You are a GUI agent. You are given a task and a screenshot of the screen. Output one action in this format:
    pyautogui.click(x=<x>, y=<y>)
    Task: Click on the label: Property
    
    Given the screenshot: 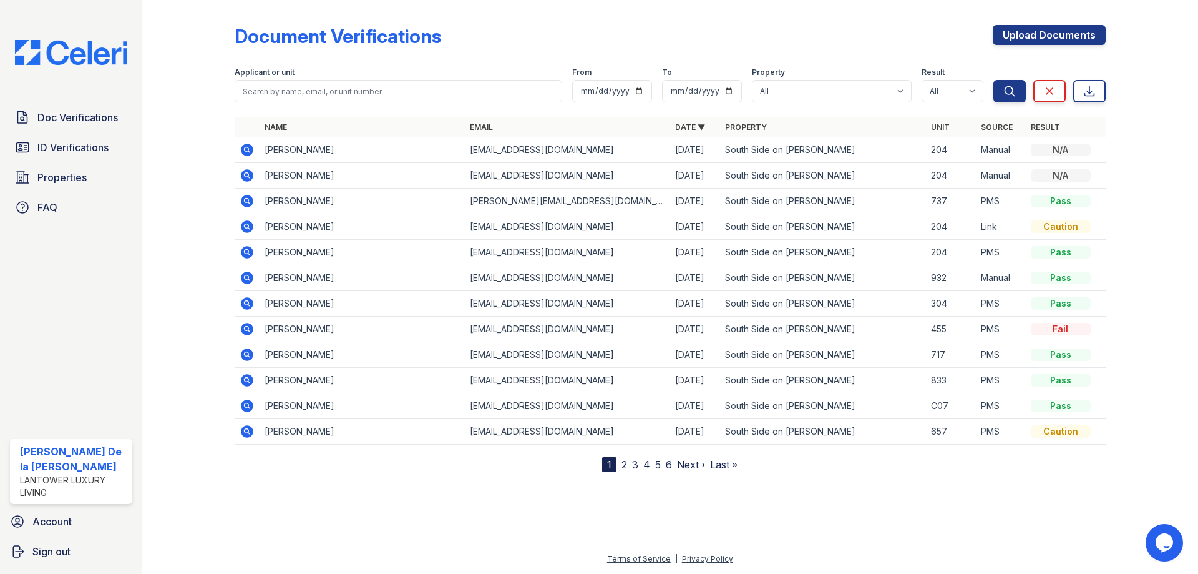 What is the action you would take?
    pyautogui.click(x=768, y=72)
    